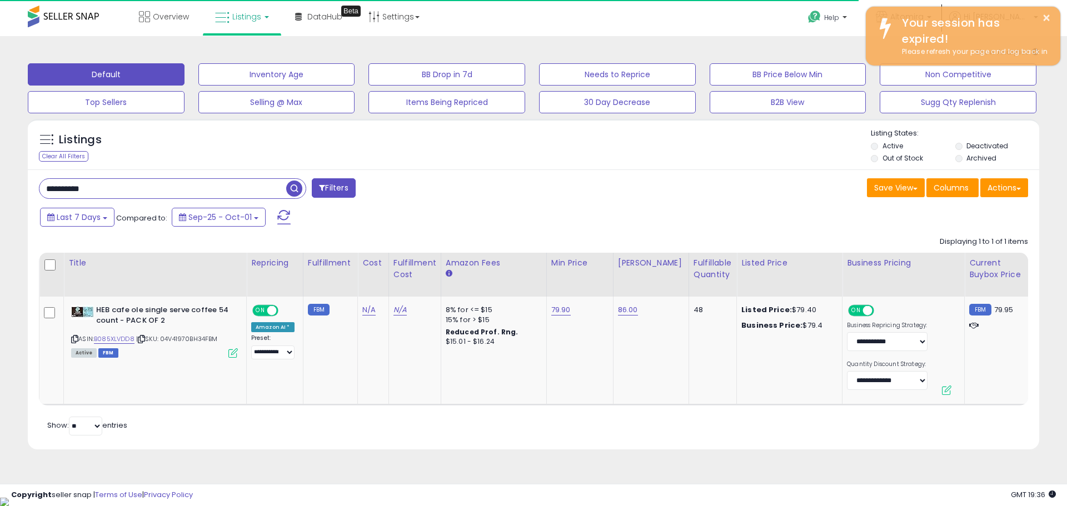 This screenshot has width=1067, height=506. Describe the element at coordinates (330, 263) in the screenshot. I see `div: Fulfillment` at that location.